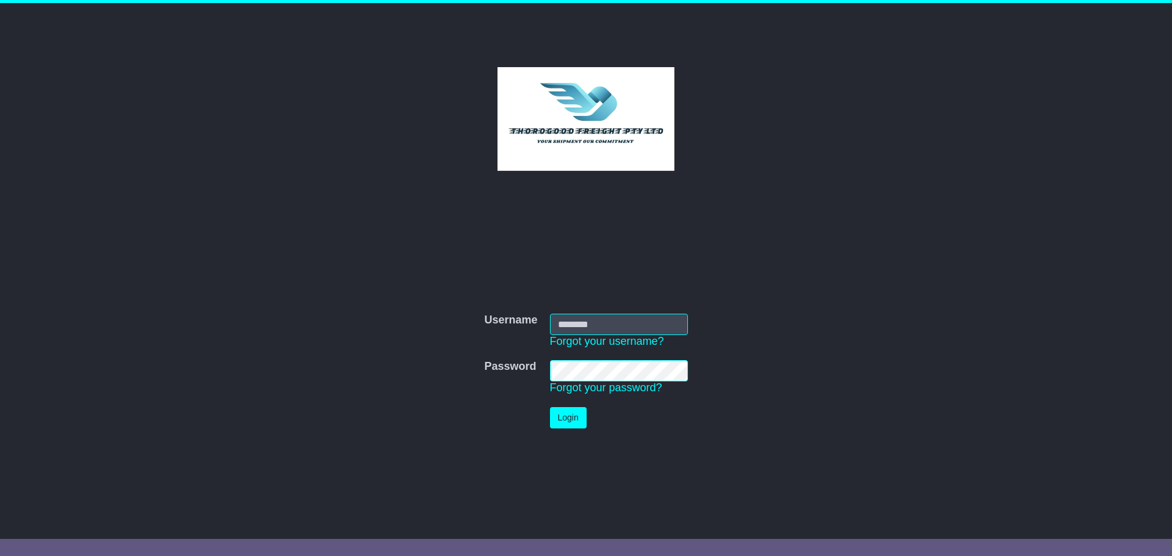  What do you see at coordinates (607, 341) in the screenshot?
I see `a: Forgot your username?` at bounding box center [607, 341].